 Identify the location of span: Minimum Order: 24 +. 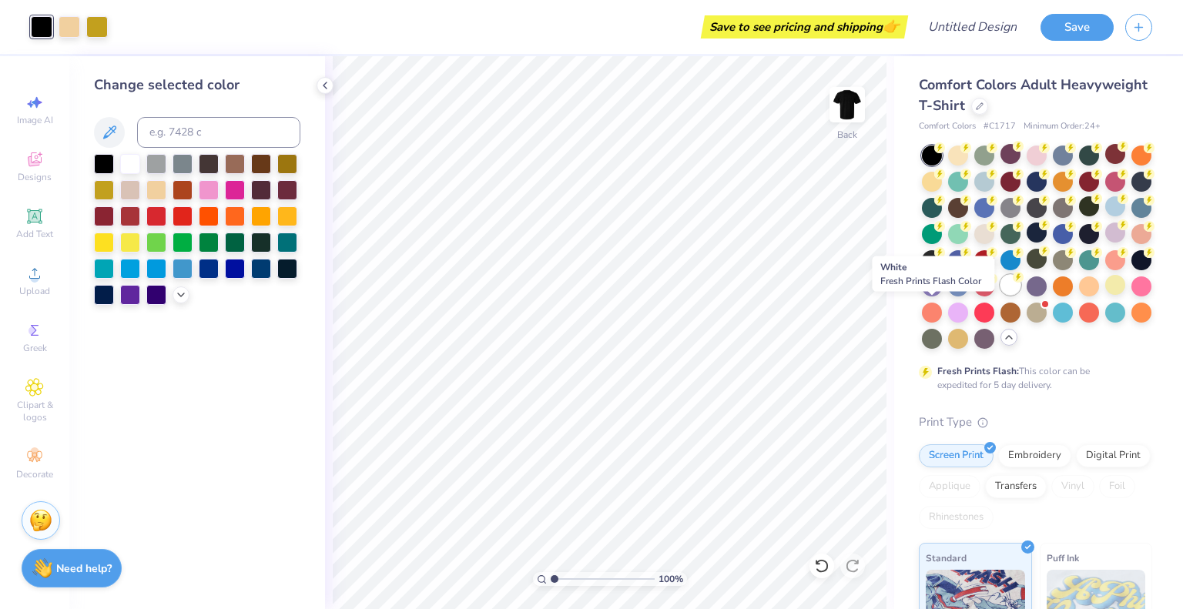
(1063, 126).